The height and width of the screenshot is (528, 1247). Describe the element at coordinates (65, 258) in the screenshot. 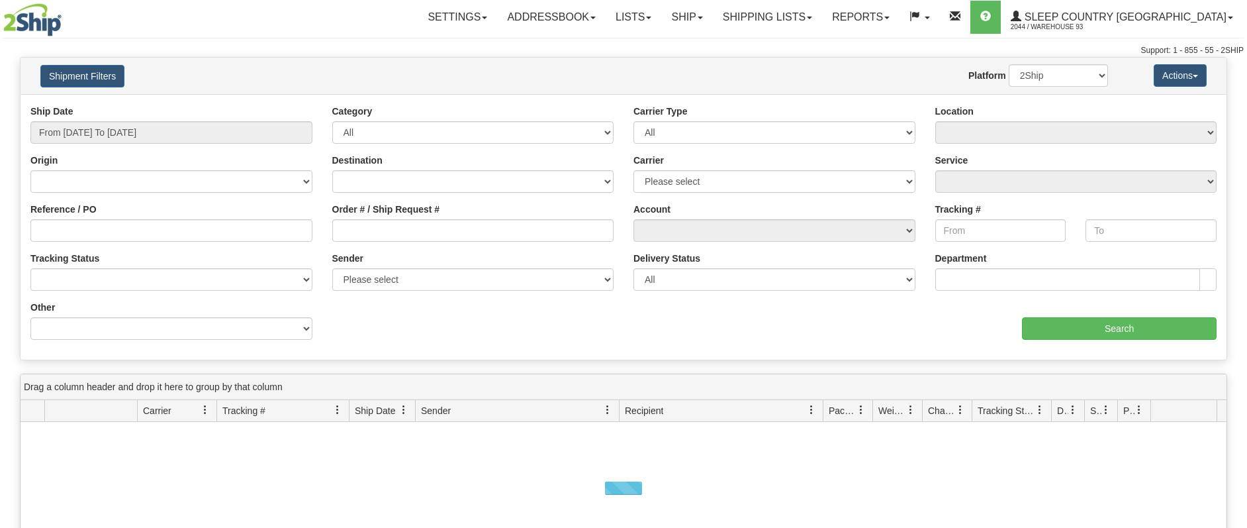

I see `label: Tracking Status` at that location.